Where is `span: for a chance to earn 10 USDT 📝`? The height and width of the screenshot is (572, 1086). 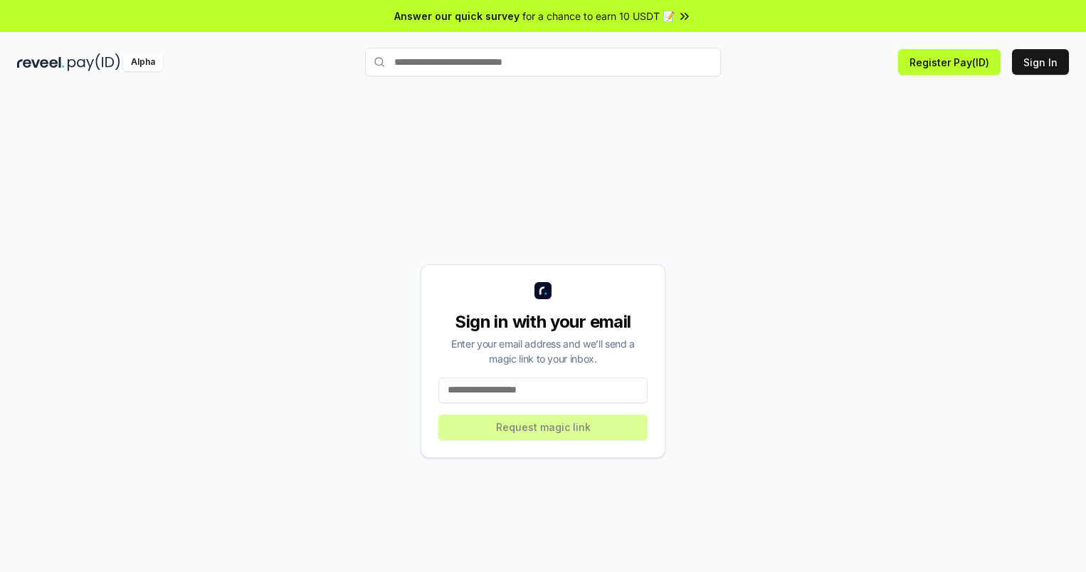
span: for a chance to earn 10 USDT 📝 is located at coordinates (599, 16).